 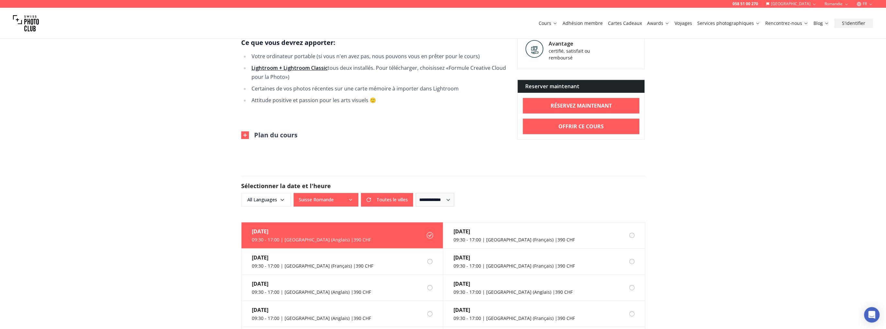 What do you see at coordinates (378, 100) in the screenshot?
I see `li: Attitude positive et passion pour les arts visuels 🙂` at bounding box center [378, 100].